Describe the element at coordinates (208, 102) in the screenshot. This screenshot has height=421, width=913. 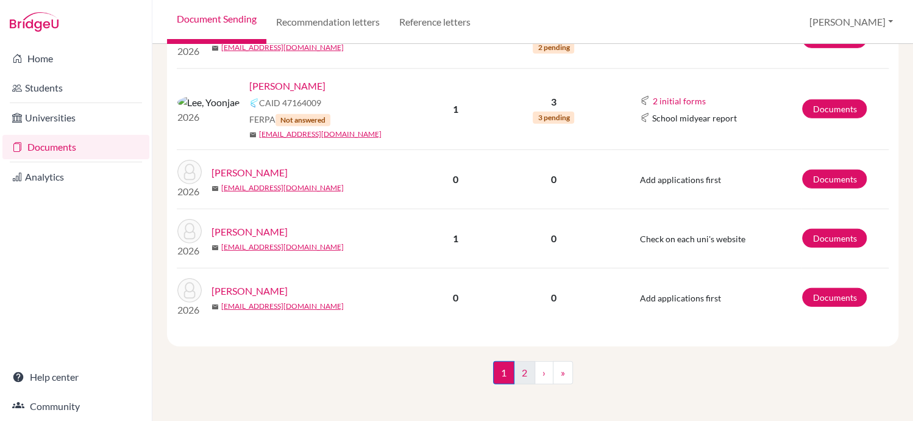
I see `img: Lee, Yoonjae` at that location.